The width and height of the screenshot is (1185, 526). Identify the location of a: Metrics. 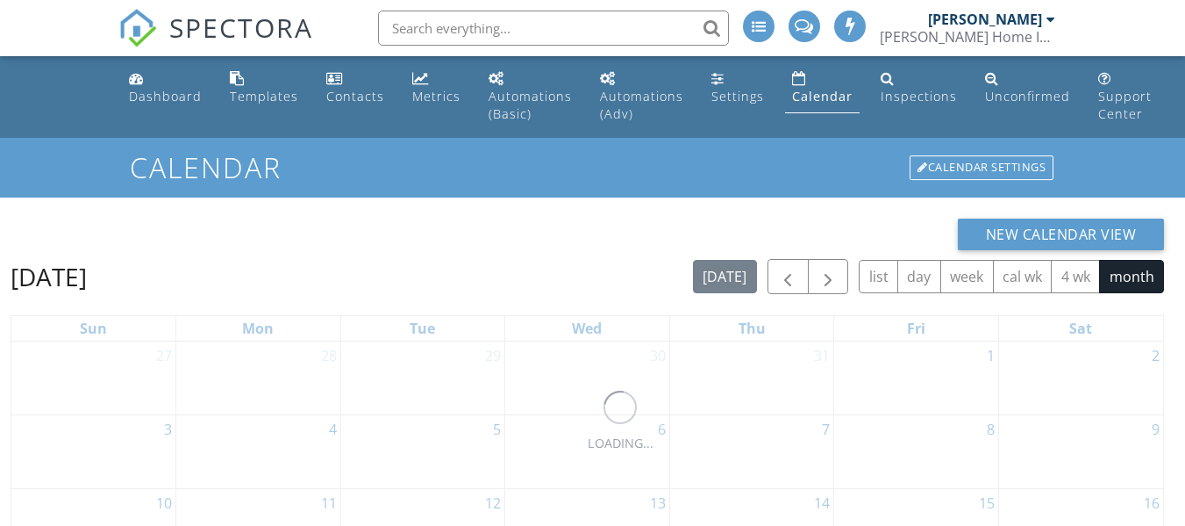
(436, 88).